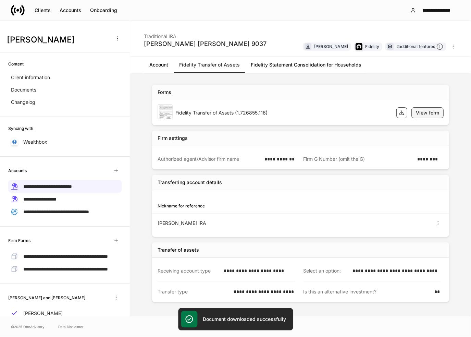 The width and height of the screenshot is (471, 337). I want to click on button: View form, so click(428, 113).